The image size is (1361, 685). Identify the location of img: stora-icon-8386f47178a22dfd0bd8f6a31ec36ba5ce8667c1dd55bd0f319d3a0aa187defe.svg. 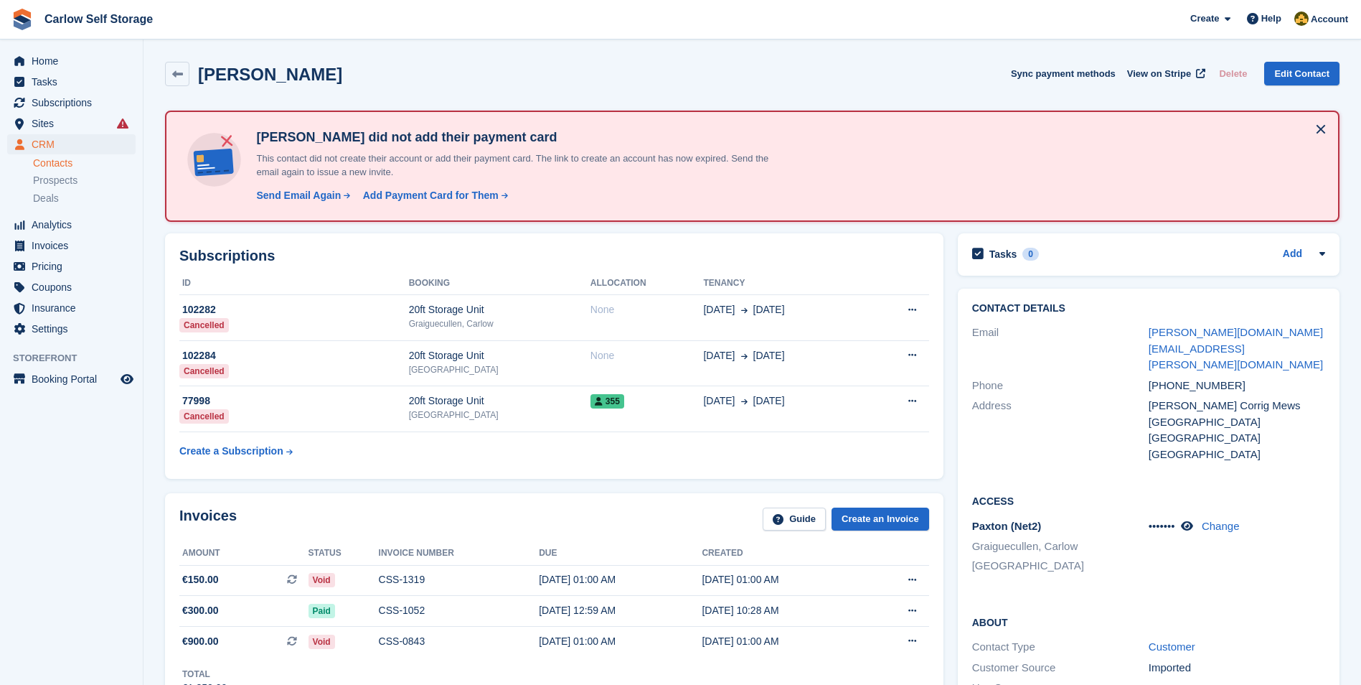
(22, 19).